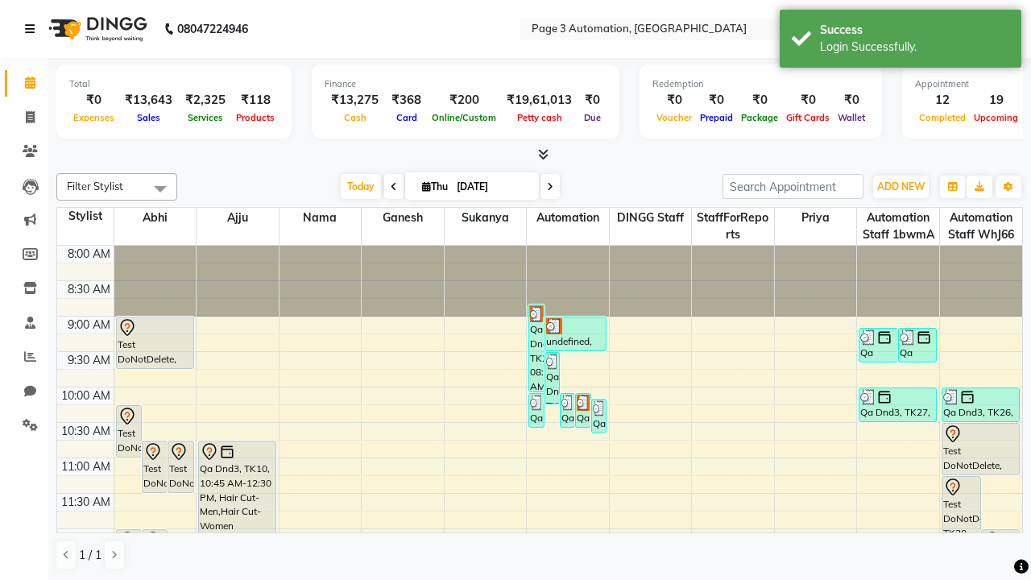 Image resolution: width=1031 pixels, height=580 pixels. I want to click on div: Qa Dnd3, TK28, 10:05 AM-10:35 AM, Hair cut Below 12 years (Boy), so click(583, 410).